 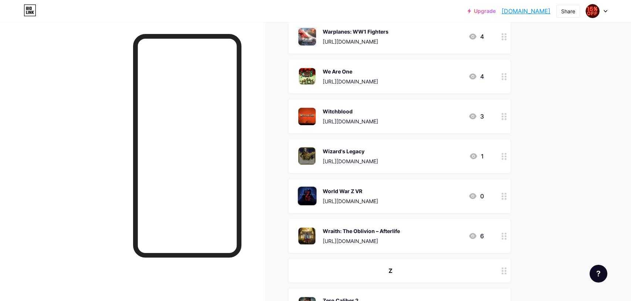 What do you see at coordinates (391, 271) in the screenshot?
I see `div: Z` at bounding box center [391, 271].